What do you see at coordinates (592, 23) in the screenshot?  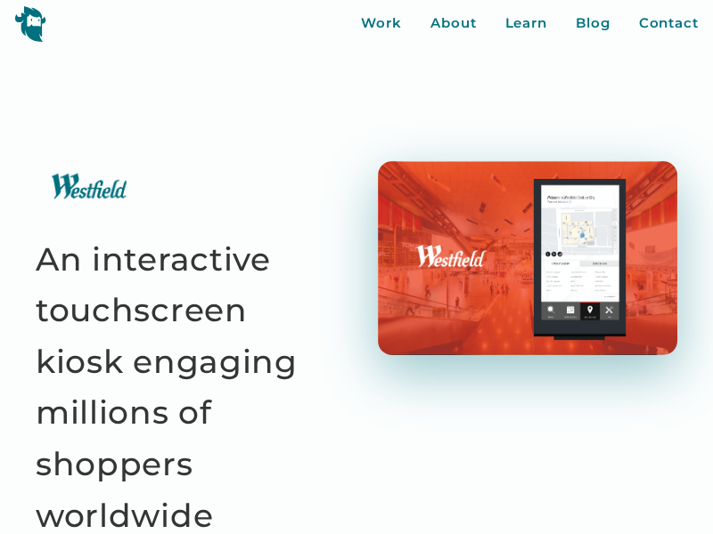 I see `div: Blog` at bounding box center [592, 23].